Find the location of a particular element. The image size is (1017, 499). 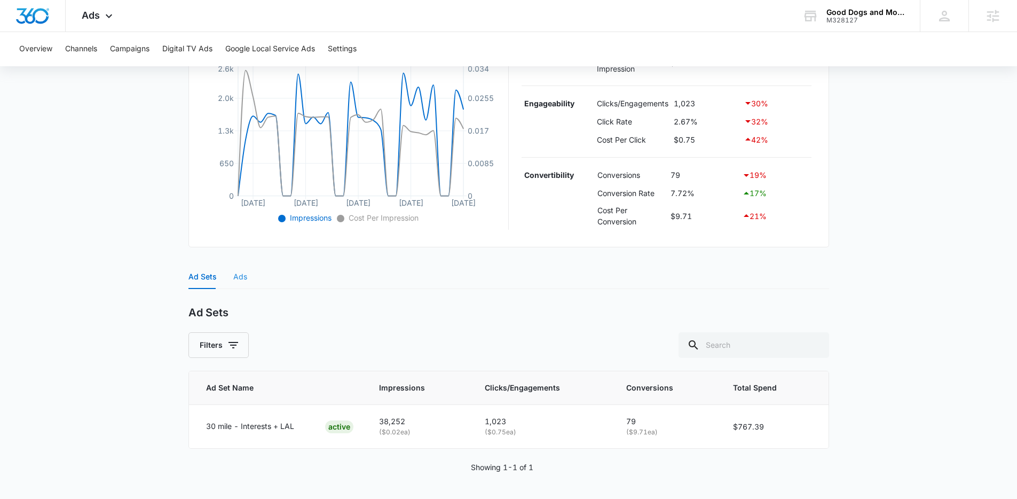

td: $0.75 is located at coordinates (706, 139).